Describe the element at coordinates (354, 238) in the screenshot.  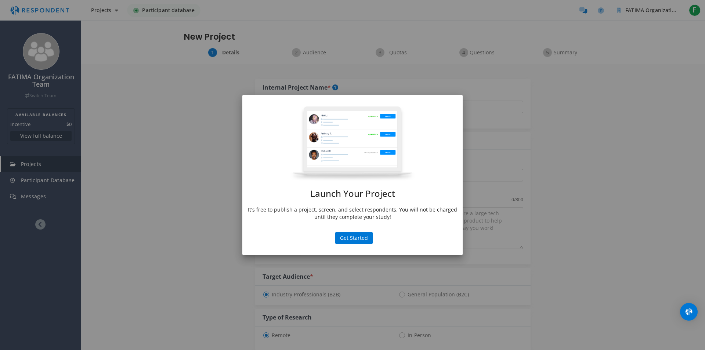
I see `button: Get Started` at that location.